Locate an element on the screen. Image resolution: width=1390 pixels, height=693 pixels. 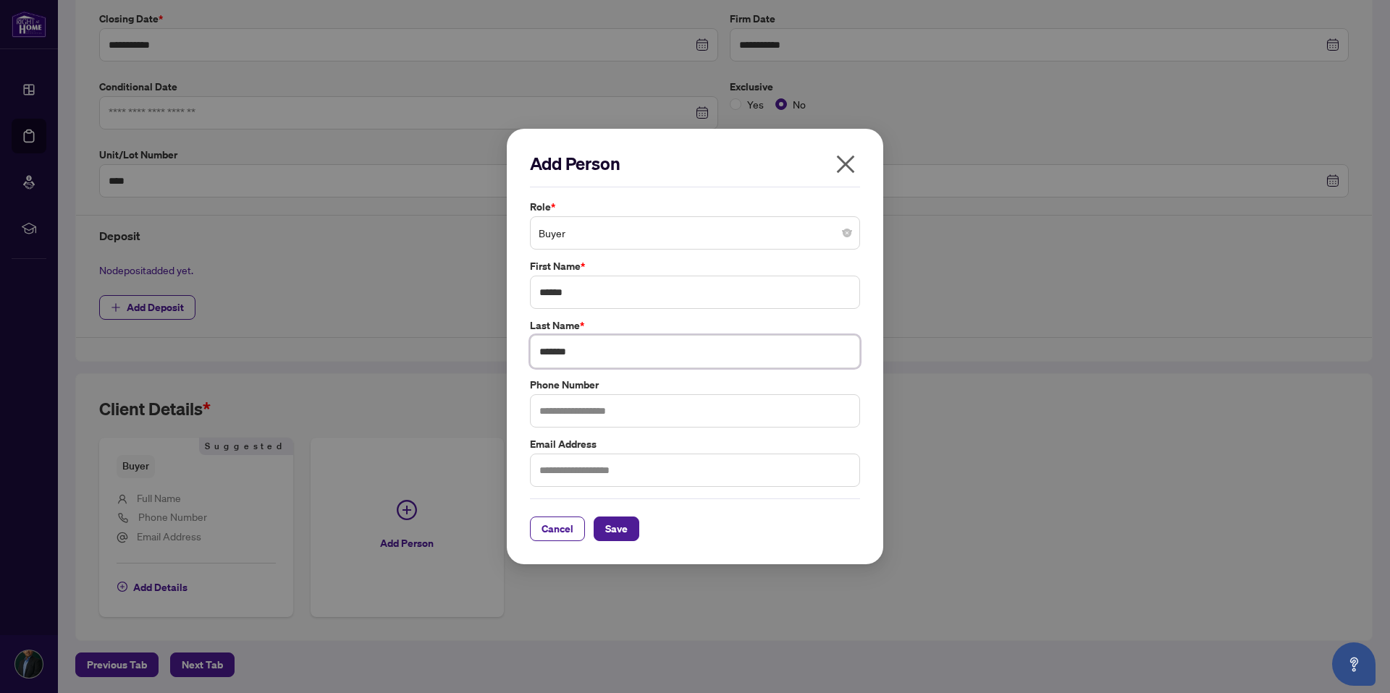
label: Last Name is located at coordinates (695, 326).